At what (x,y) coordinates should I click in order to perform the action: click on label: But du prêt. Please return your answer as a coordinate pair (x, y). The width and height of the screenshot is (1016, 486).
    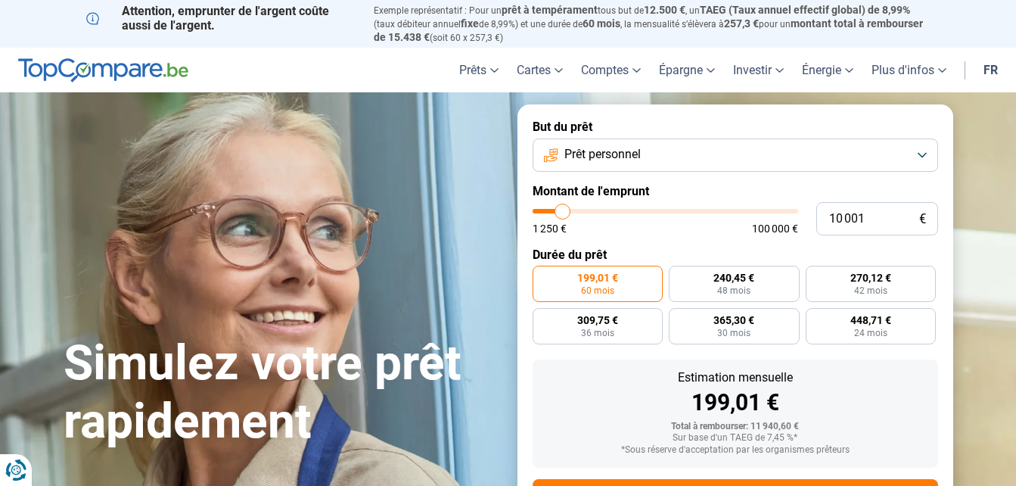
    Looking at the image, I should click on (736, 126).